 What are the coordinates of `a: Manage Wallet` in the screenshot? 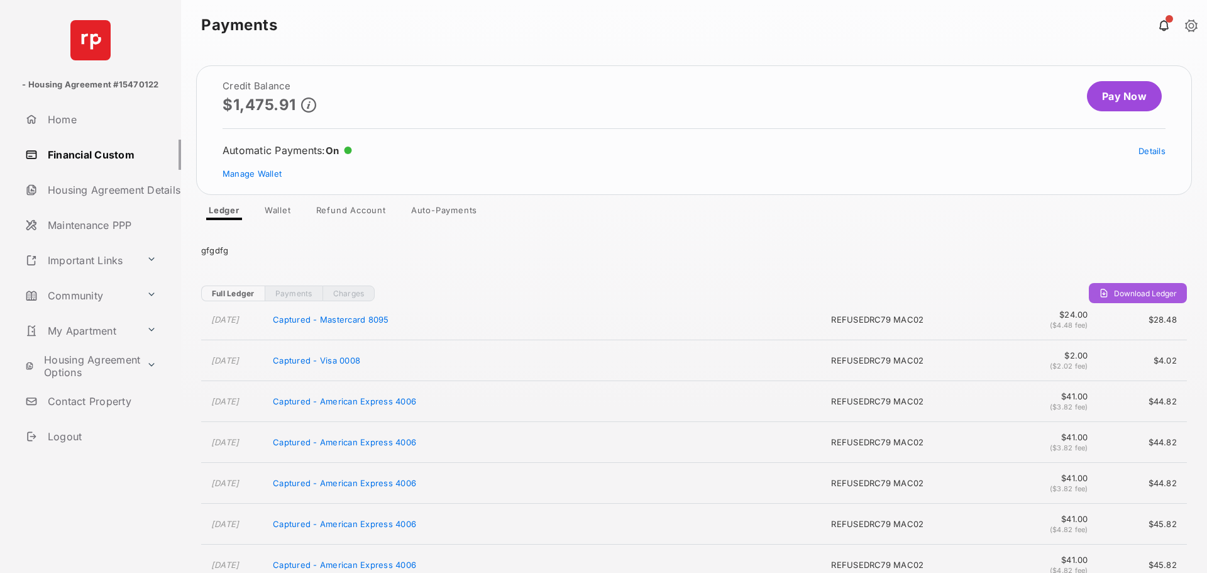 It's located at (252, 174).